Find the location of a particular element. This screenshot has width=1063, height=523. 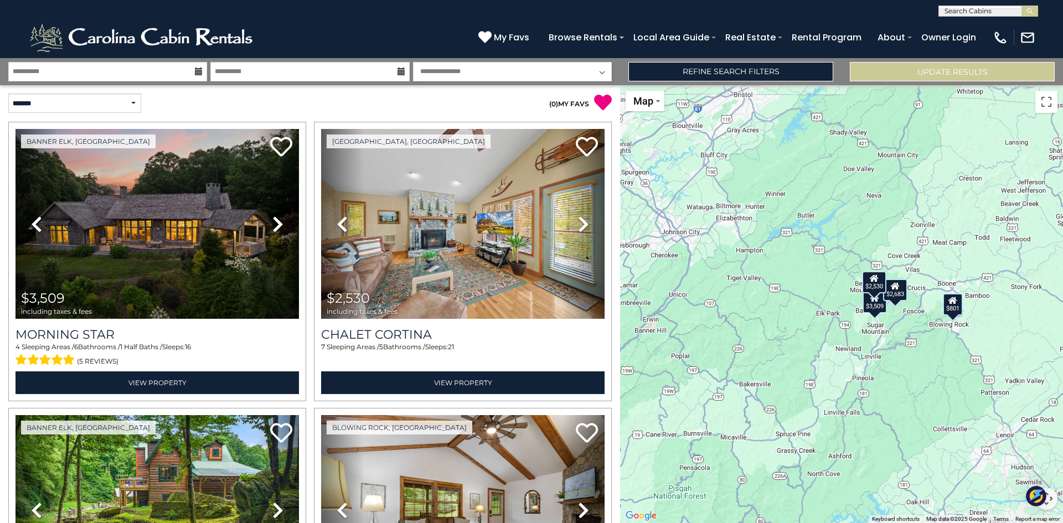

a: Local Area Guide is located at coordinates (671, 37).